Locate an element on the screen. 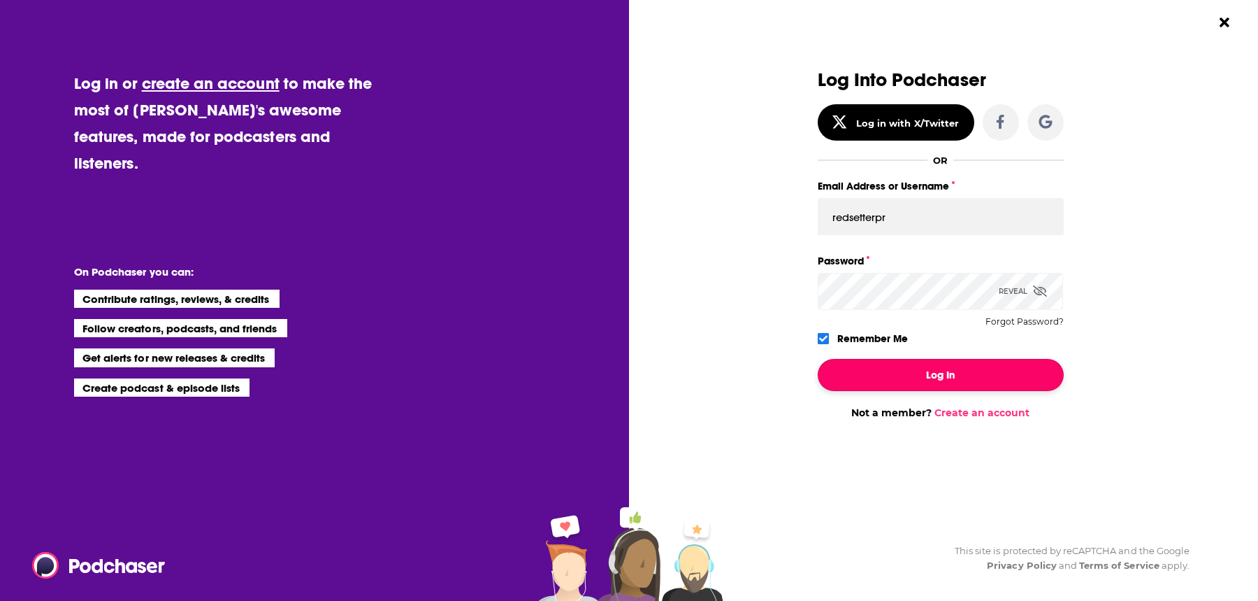 The image size is (1258, 601). button: Close Button is located at coordinates (1225, 22).